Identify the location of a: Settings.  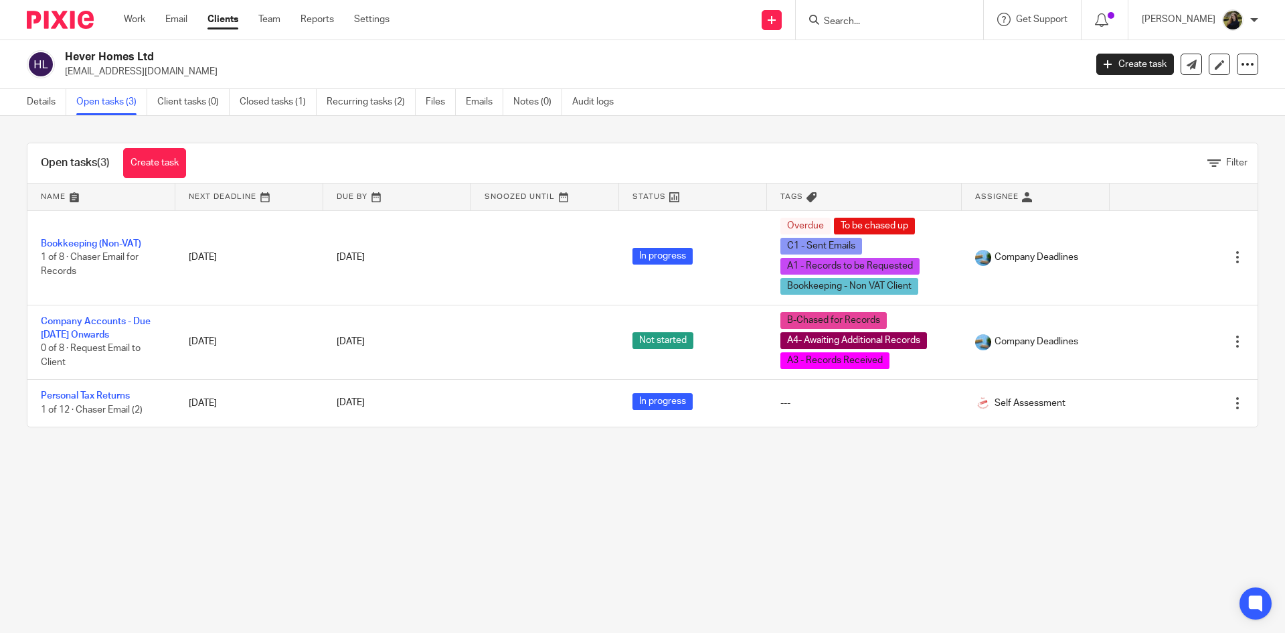
(372, 19).